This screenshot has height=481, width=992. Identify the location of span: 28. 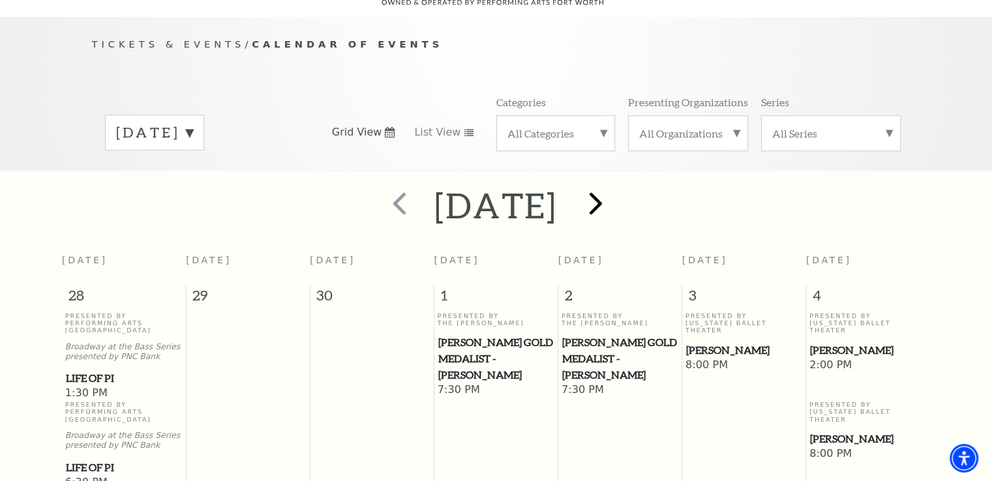
(124, 299).